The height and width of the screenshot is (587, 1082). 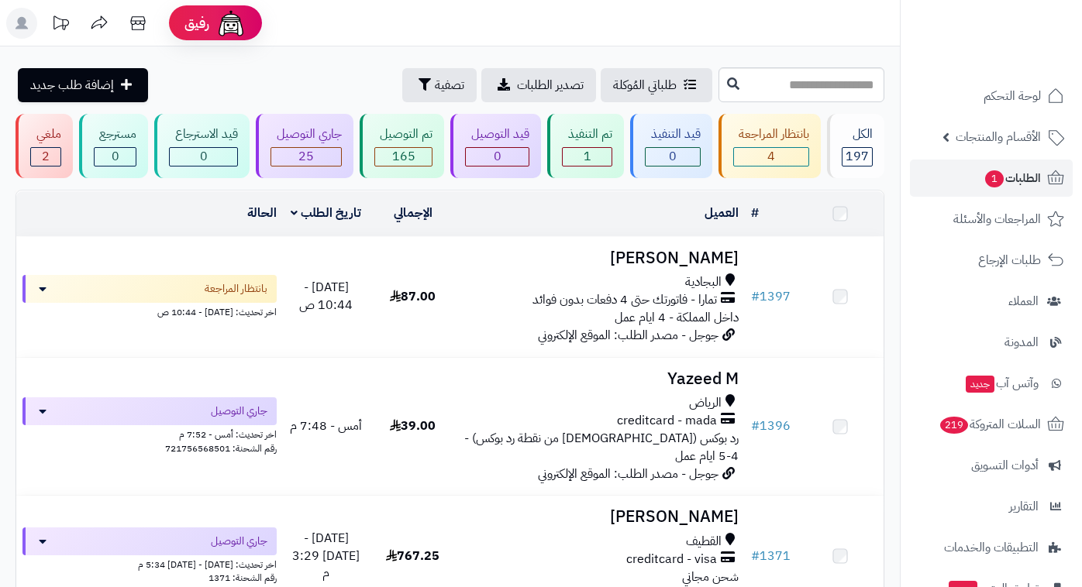 I want to click on a: تحديثات المنصة, so click(x=60, y=25).